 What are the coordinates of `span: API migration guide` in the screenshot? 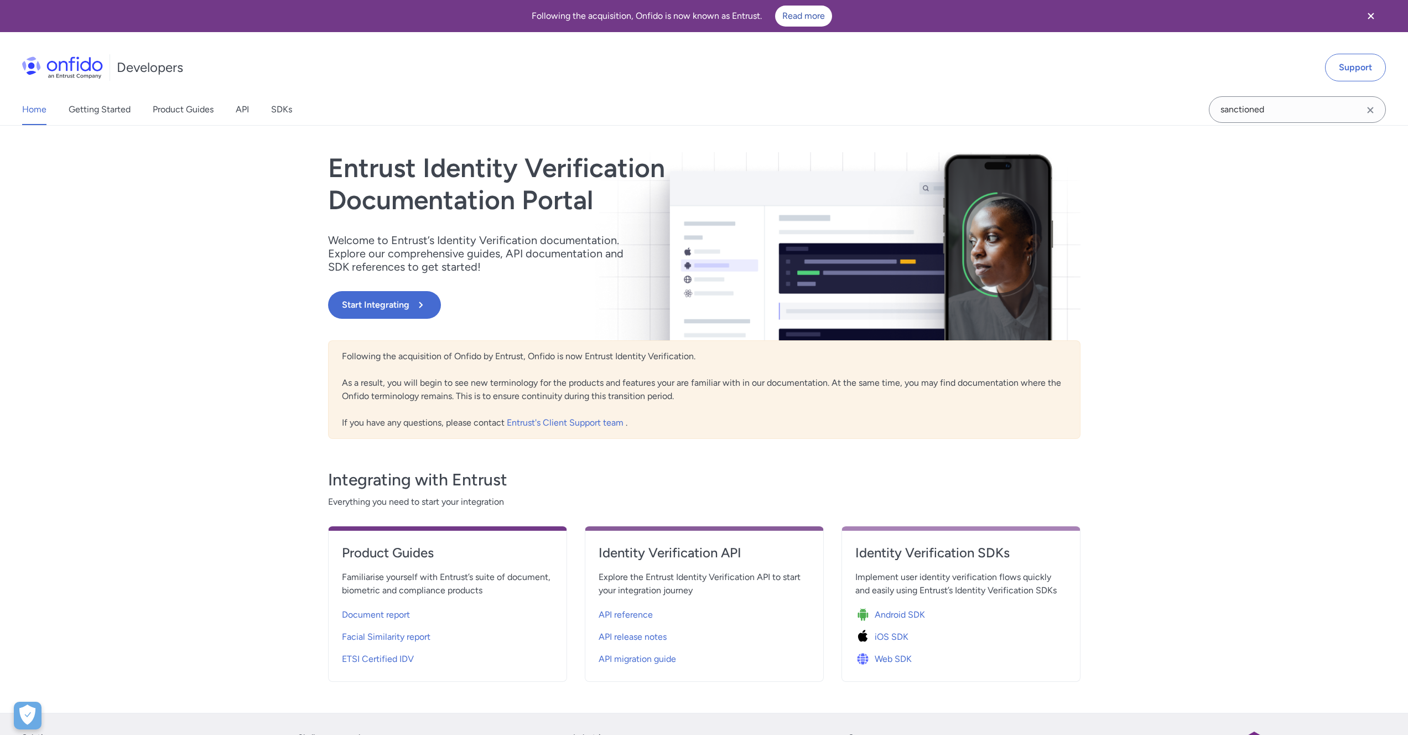 It's located at (637, 659).